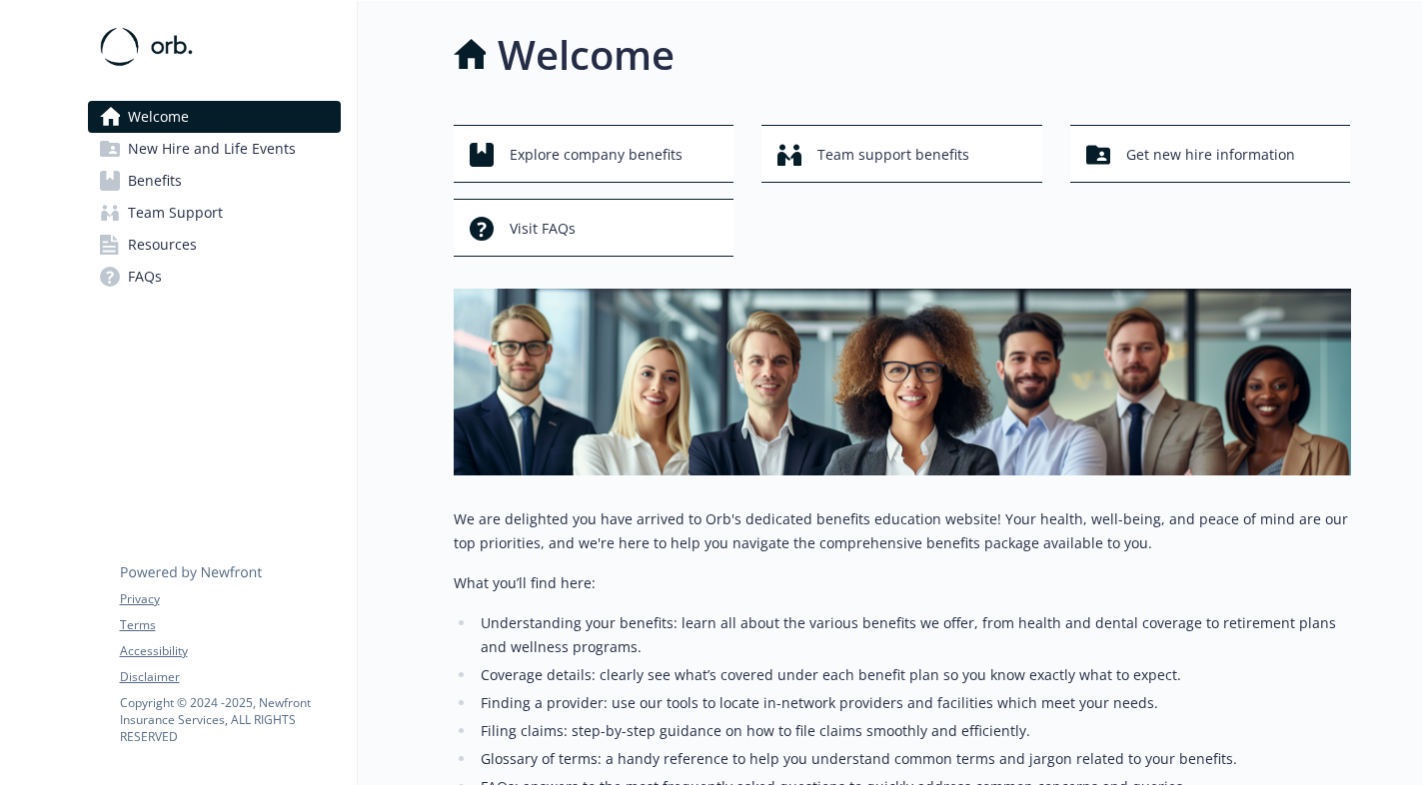 The height and width of the screenshot is (785, 1422). I want to click on span: Team Support, so click(175, 213).